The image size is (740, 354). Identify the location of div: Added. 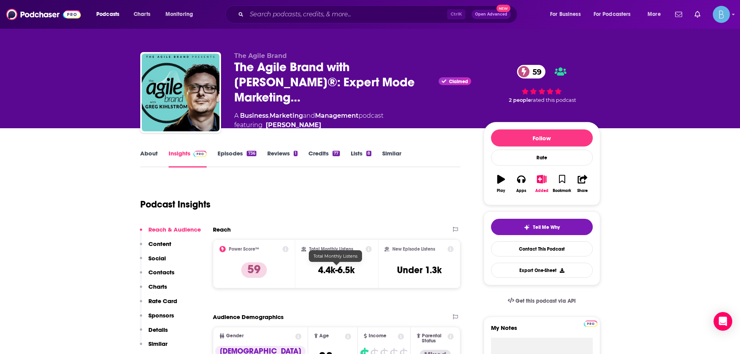
(542, 191).